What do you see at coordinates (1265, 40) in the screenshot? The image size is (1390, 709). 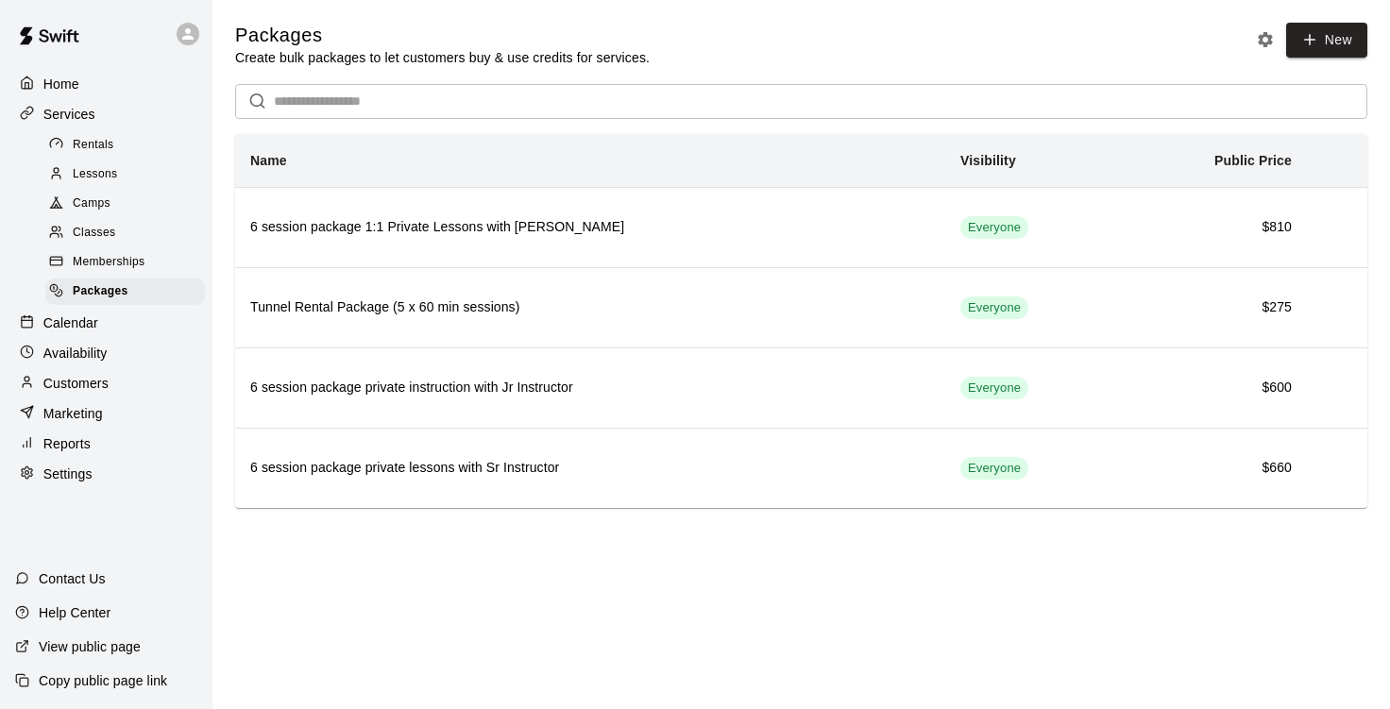 I see `button: Packages settings` at bounding box center [1265, 40].